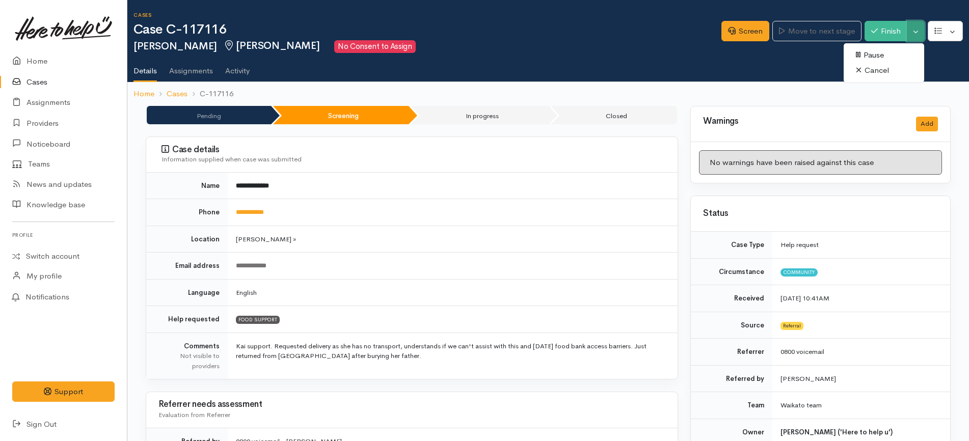  Describe the element at coordinates (732, 272) in the screenshot. I see `td: Circumstance` at that location.